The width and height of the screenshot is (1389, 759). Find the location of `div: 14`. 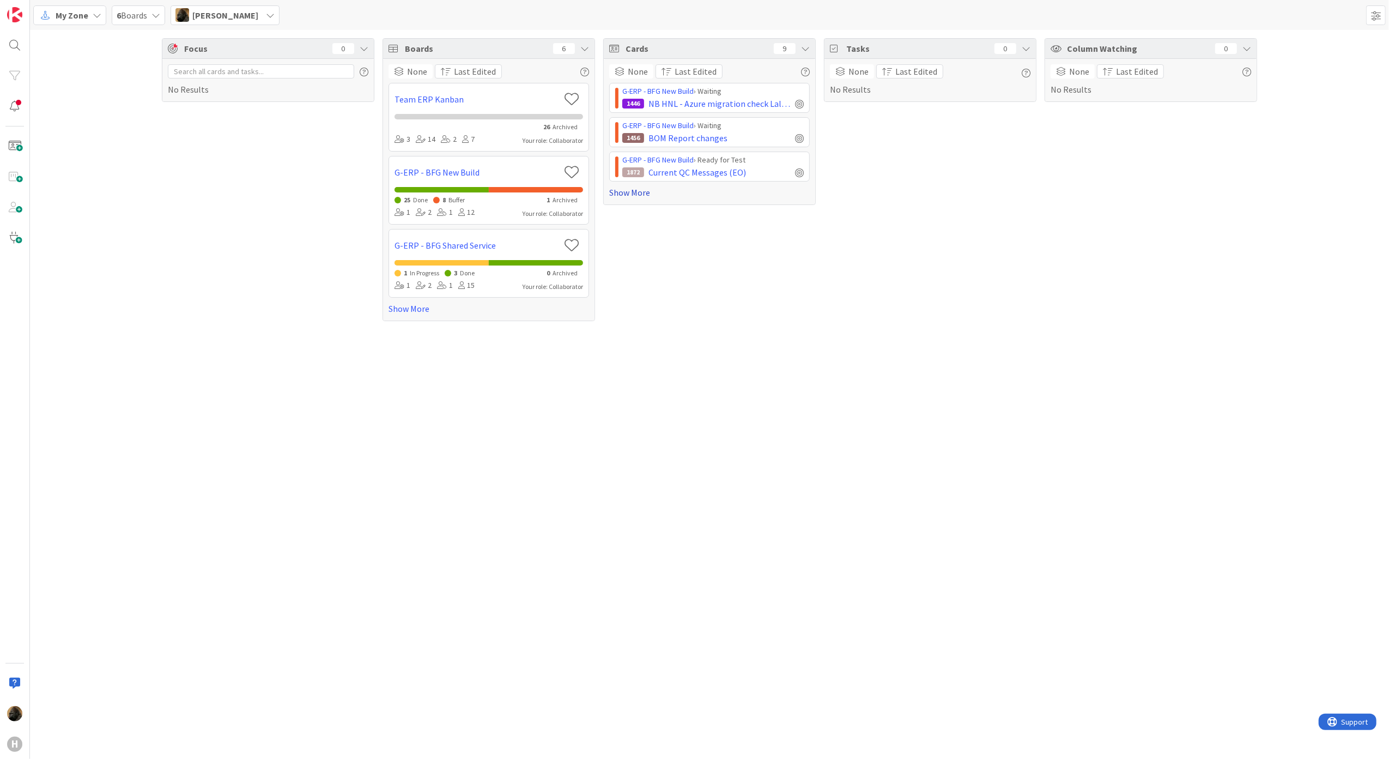

div: 14 is located at coordinates (426, 140).